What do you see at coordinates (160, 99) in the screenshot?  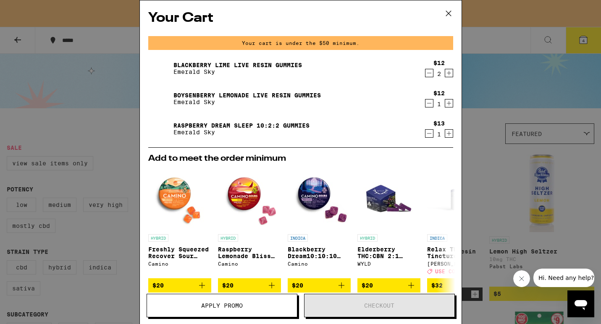 I see `img: Boysenberry Lemonade Live Resin Gummies` at bounding box center [160, 99].